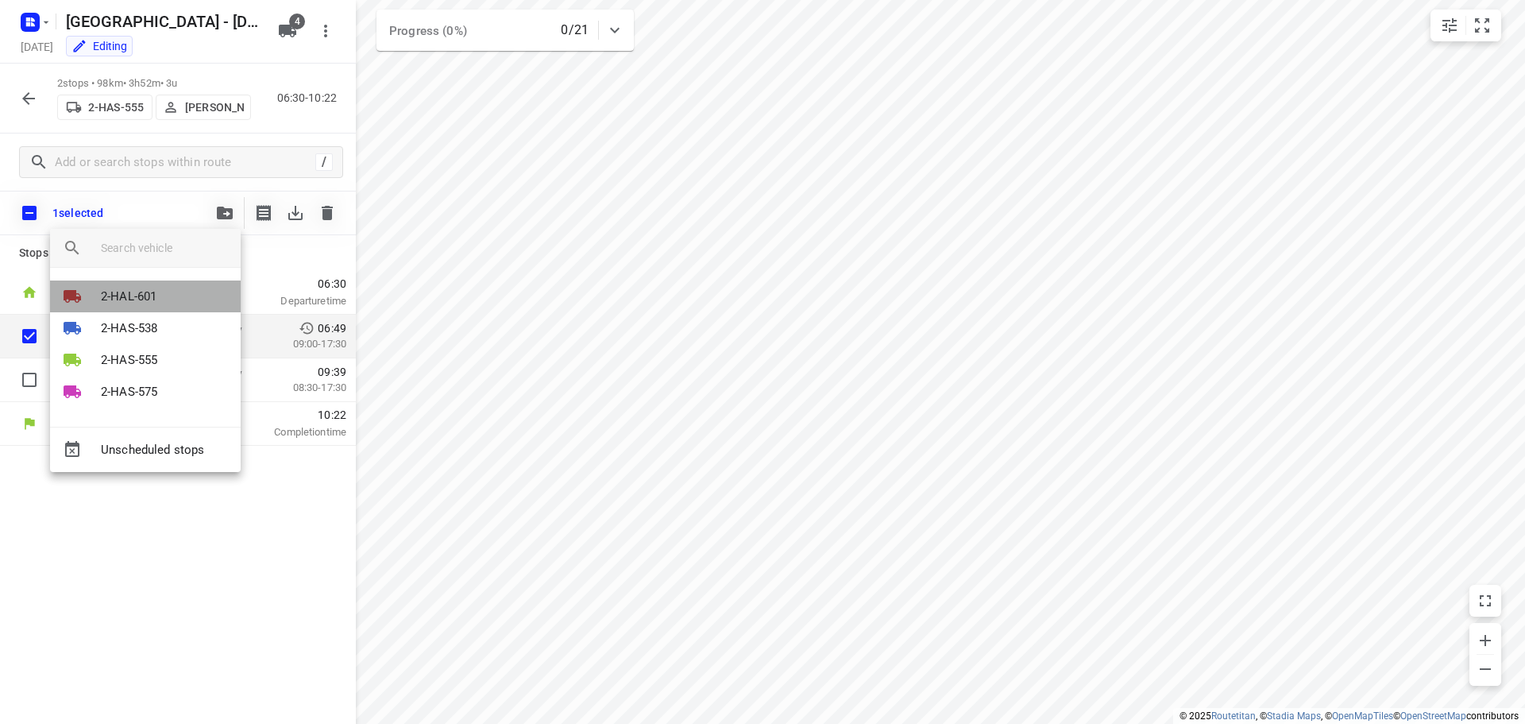 This screenshot has height=724, width=1525. What do you see at coordinates (129, 360) in the screenshot?
I see `p: 2-HAS-555` at bounding box center [129, 360].